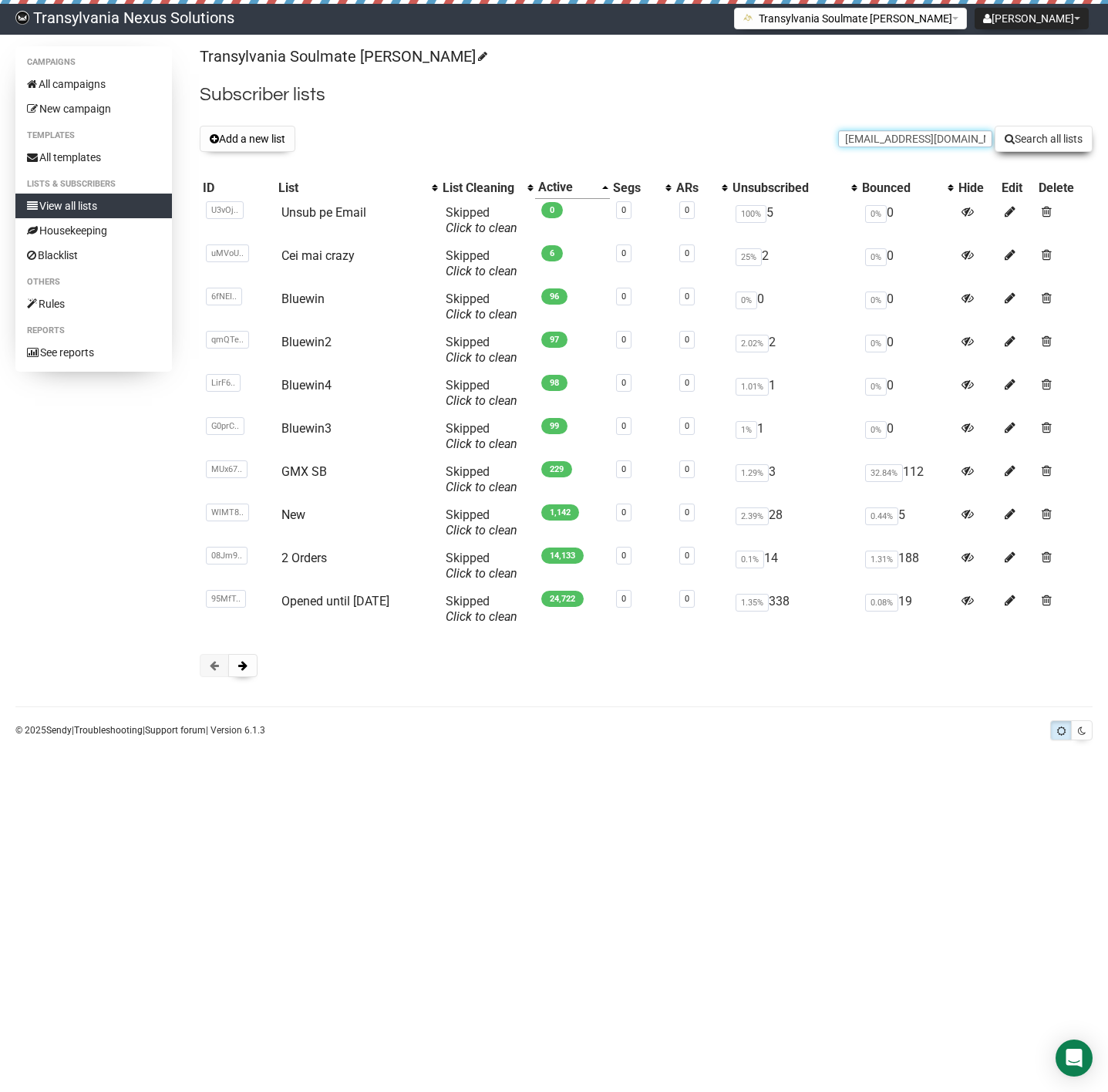  What do you see at coordinates (227, 555) in the screenshot?
I see `span: 08Jm9..` at bounding box center [227, 555].